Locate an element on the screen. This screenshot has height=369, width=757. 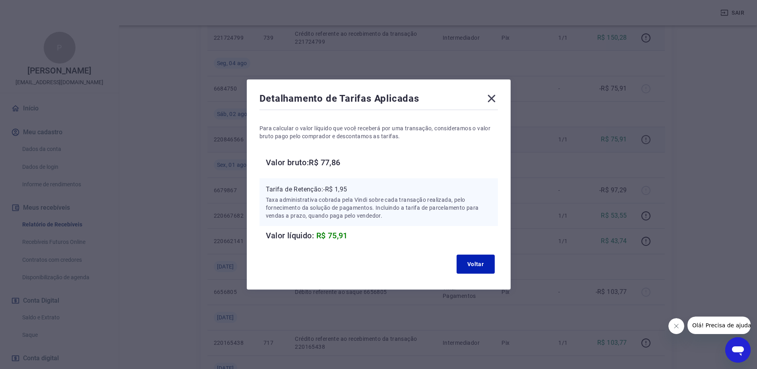
h6: Valor bruto: R$ 77,86 is located at coordinates (382, 162).